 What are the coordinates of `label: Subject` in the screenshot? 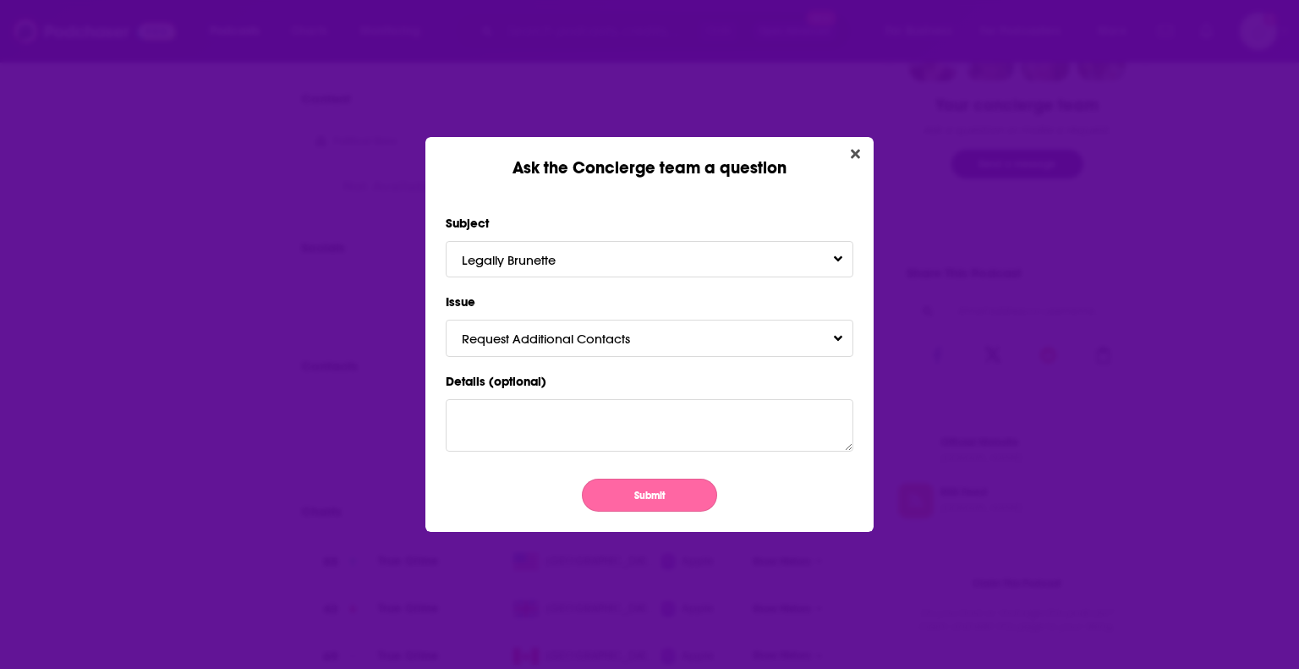 It's located at (649, 223).